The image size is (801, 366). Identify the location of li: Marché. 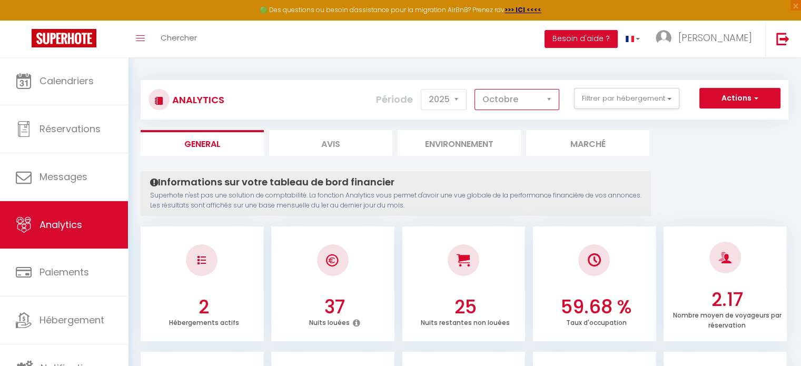
(588, 143).